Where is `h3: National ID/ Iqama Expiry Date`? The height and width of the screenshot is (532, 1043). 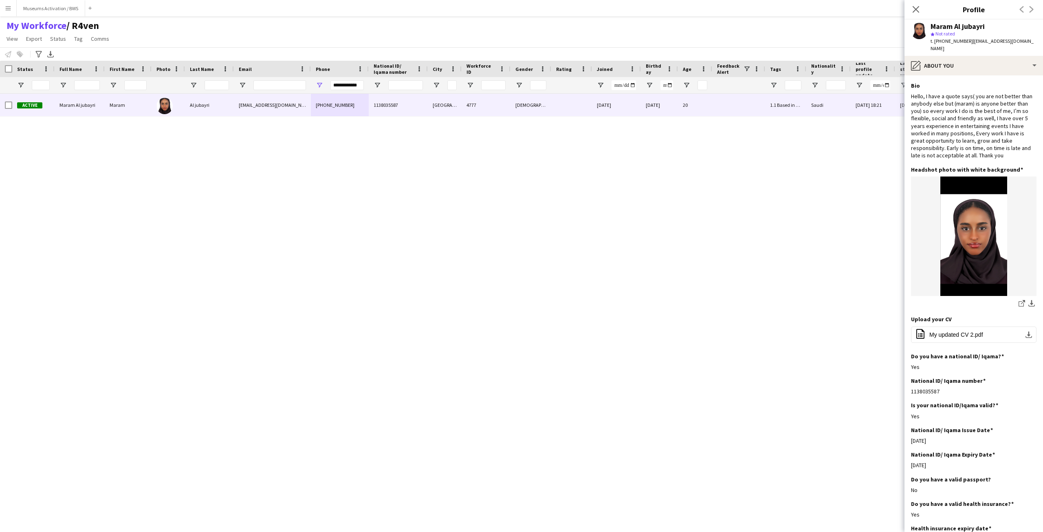
h3: National ID/ Iqama Expiry Date is located at coordinates (953, 454).